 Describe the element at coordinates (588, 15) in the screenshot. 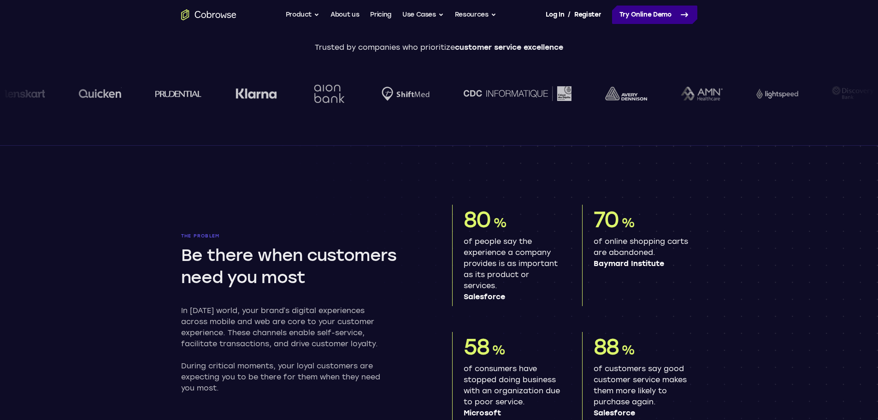

I see `a: Register` at that location.